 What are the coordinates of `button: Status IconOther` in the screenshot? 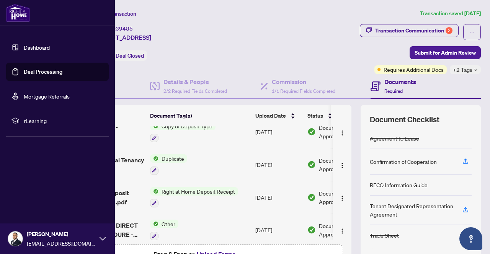 It's located at (164, 230).